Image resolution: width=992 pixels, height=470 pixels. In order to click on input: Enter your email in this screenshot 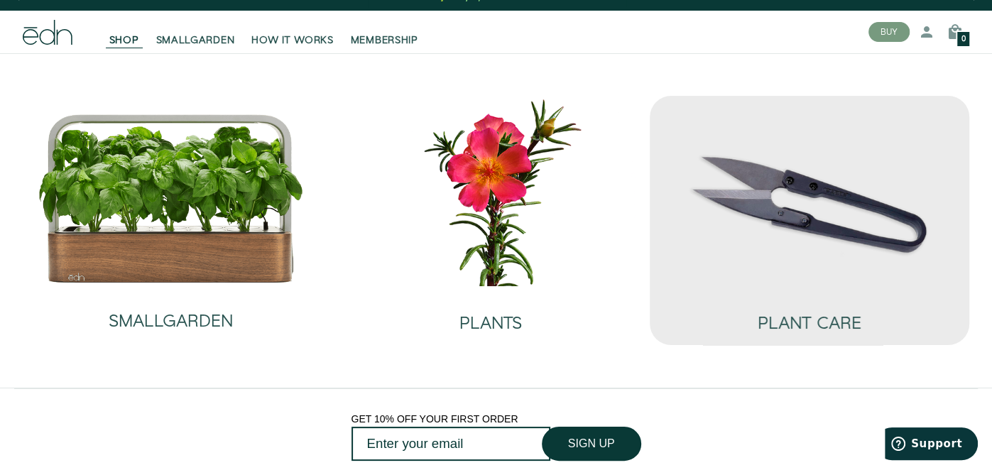, I will do `click(451, 443)`.